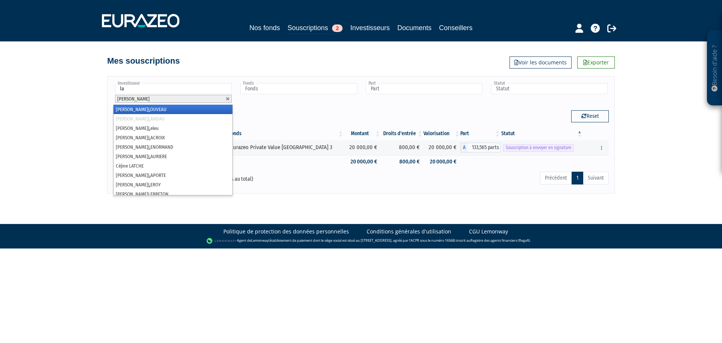 This screenshot has width=722, height=343. I want to click on th: Montant: activer pour trier la colonne par ordre croissant, so click(363, 134).